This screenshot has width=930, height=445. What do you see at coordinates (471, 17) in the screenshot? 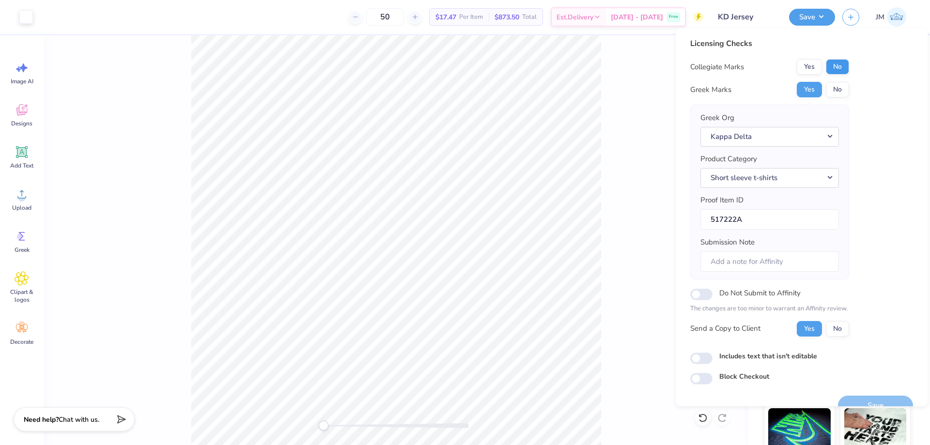
I see `span: Per Item` at bounding box center [471, 17].